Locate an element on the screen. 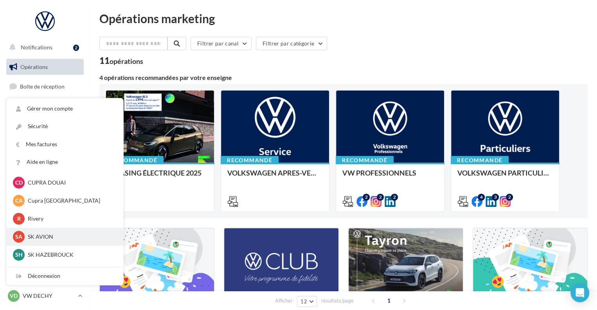 The width and height of the screenshot is (597, 310). button: 12 is located at coordinates (307, 301).